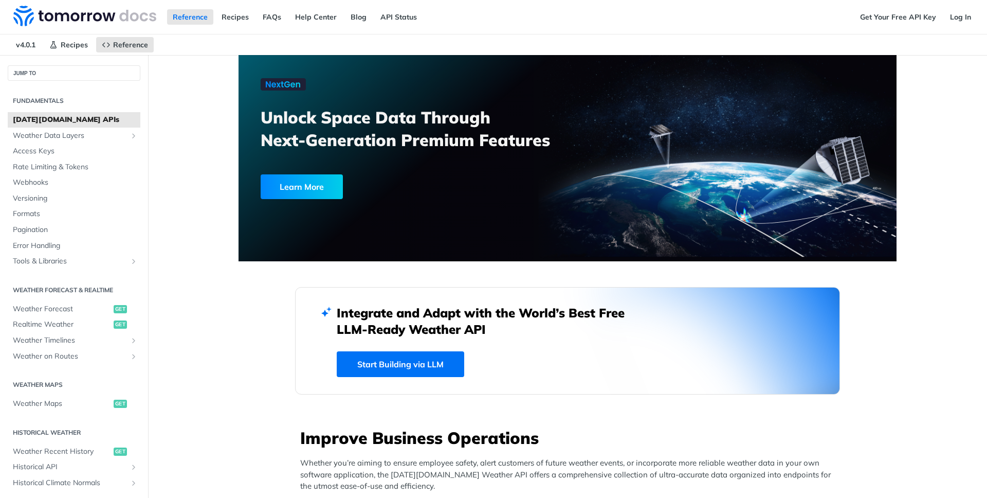 This screenshot has width=987, height=498. Describe the element at coordinates (134, 136) in the screenshot. I see `button: Show subpages for Weather Data Layers` at that location.